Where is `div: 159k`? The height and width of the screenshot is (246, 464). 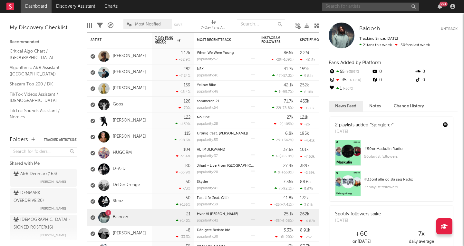 div: 159k is located at coordinates (304, 69).